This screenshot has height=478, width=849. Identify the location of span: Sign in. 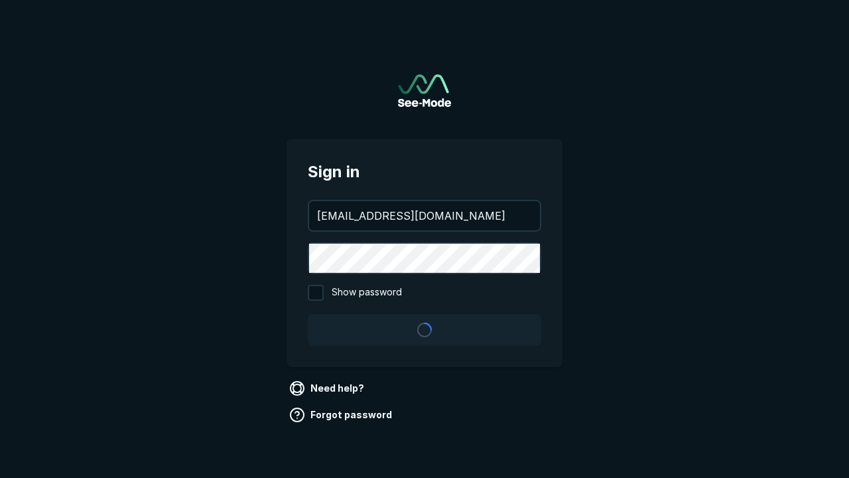
(425, 172).